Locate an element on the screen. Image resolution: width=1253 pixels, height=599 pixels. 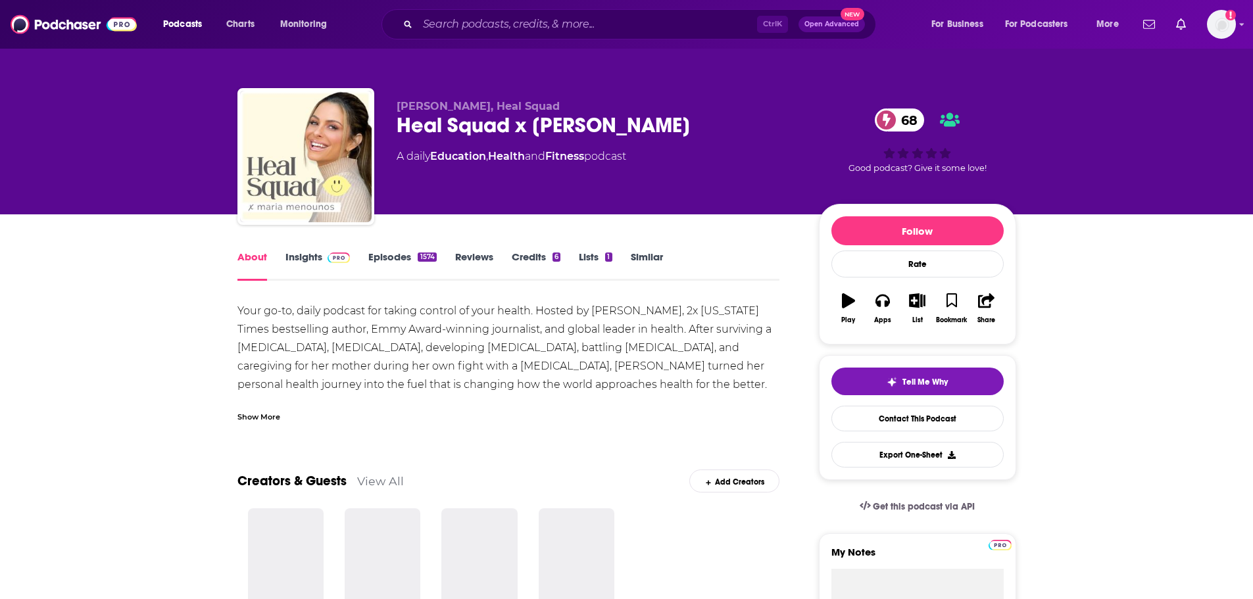
button: Export One-Sheet is located at coordinates (918, 455).